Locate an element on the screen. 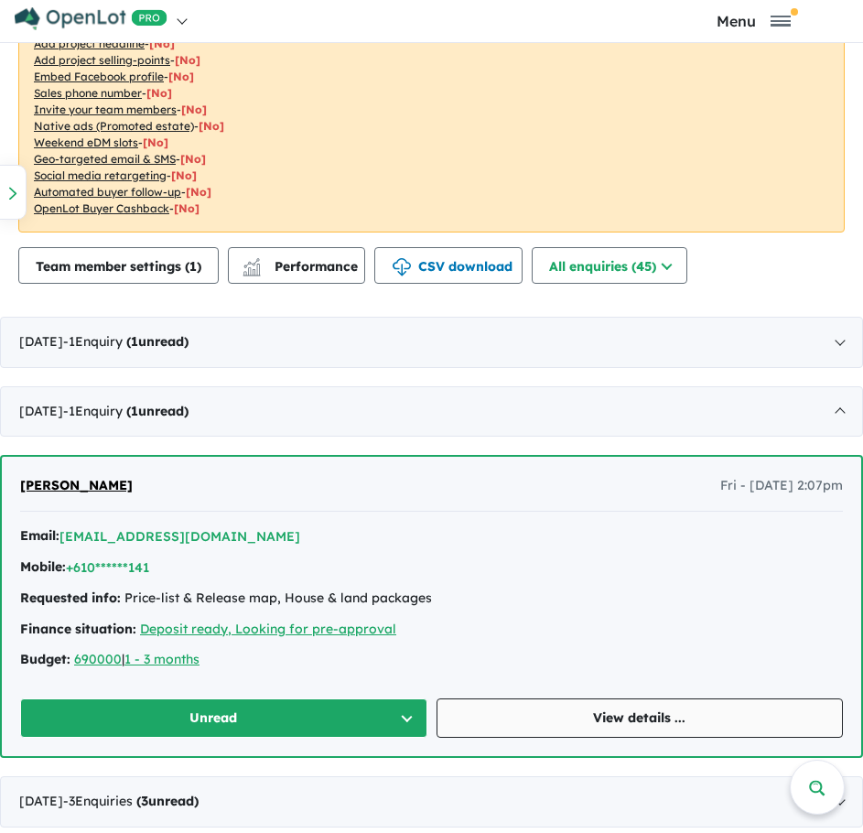 Image resolution: width=863 pixels, height=833 pixels. button: Unread is located at coordinates (223, 717).